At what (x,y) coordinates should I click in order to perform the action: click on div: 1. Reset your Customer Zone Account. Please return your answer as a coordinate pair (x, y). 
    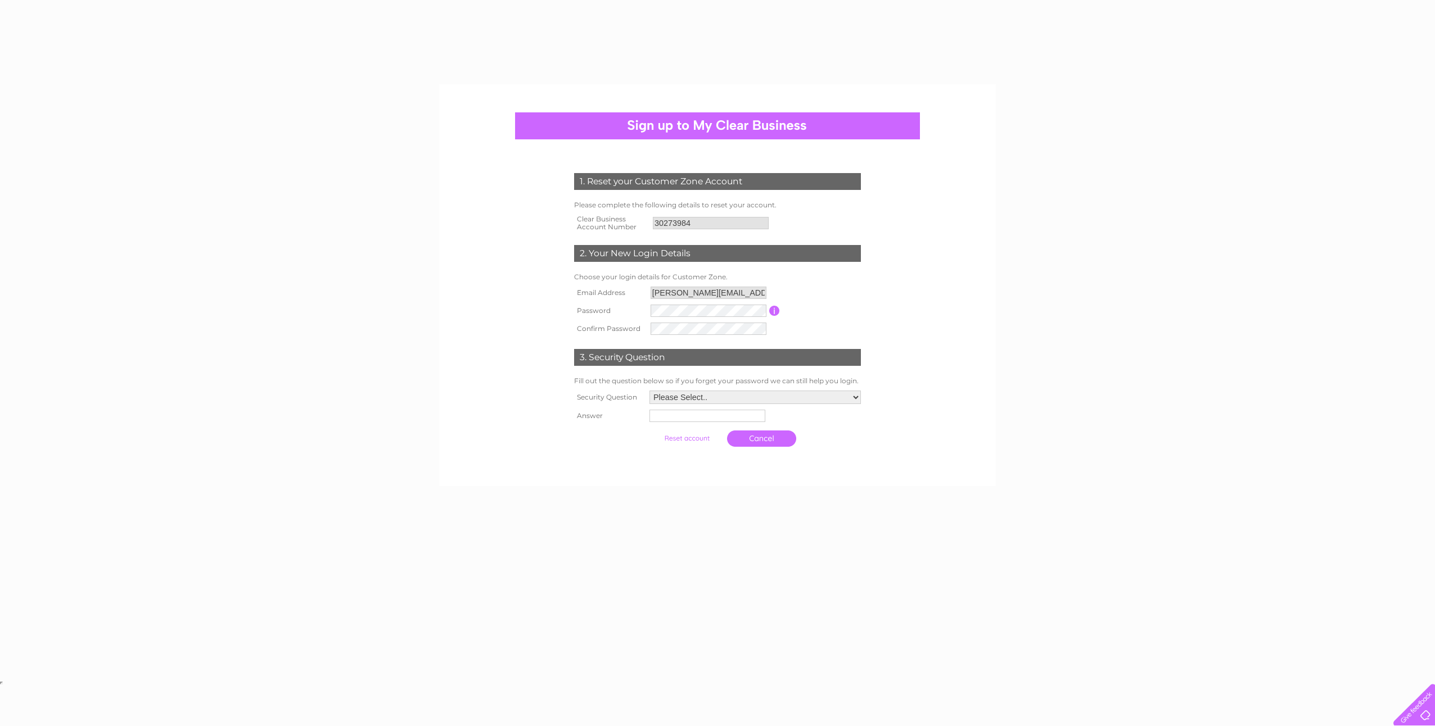
    Looking at the image, I should click on (717, 182).